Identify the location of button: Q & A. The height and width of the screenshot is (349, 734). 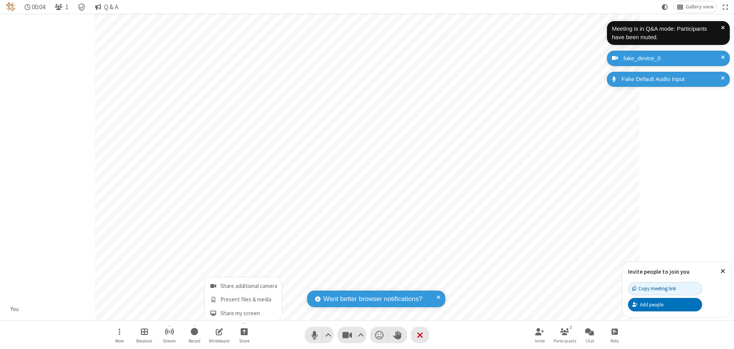
(106, 7).